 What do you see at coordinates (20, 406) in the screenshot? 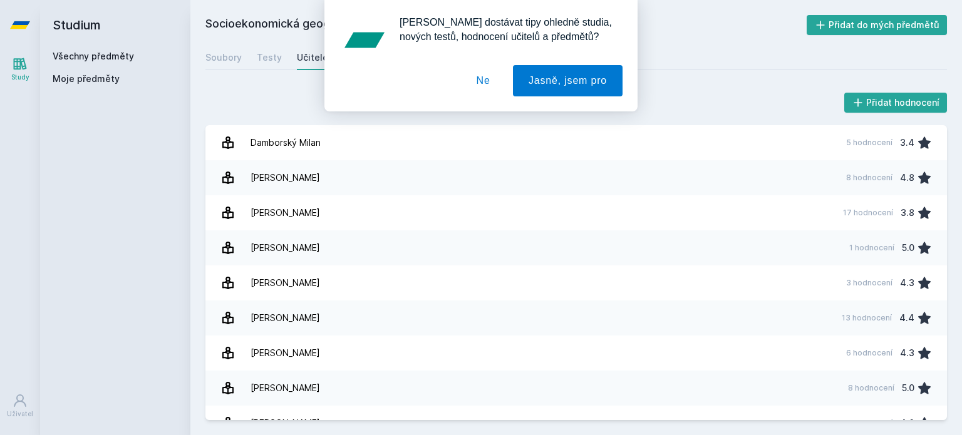
I see `a: Uživatel` at bounding box center [20, 406].